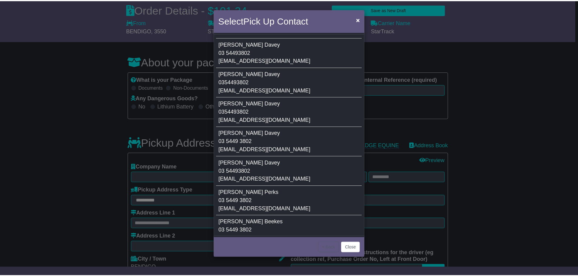 The height and width of the screenshot is (276, 578). I want to click on span: Beekes, so click(276, 222).